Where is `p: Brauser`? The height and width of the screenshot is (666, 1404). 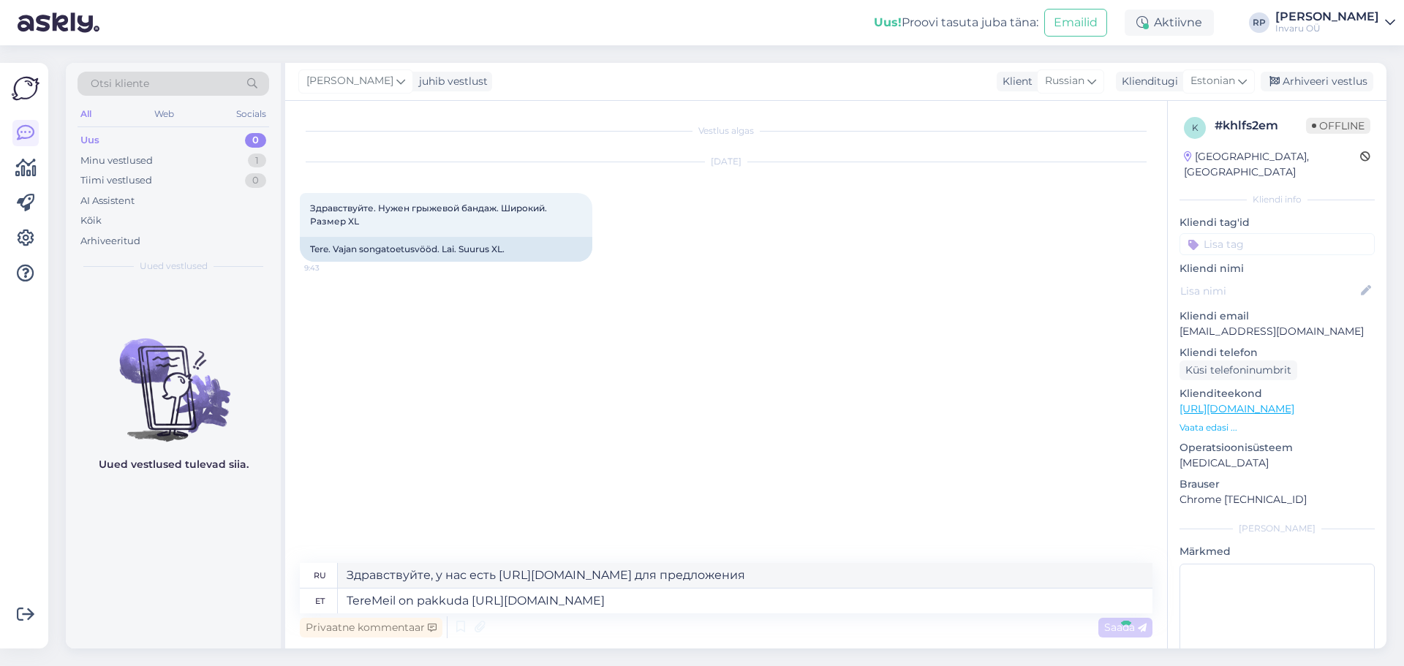 p: Brauser is located at coordinates (1276, 484).